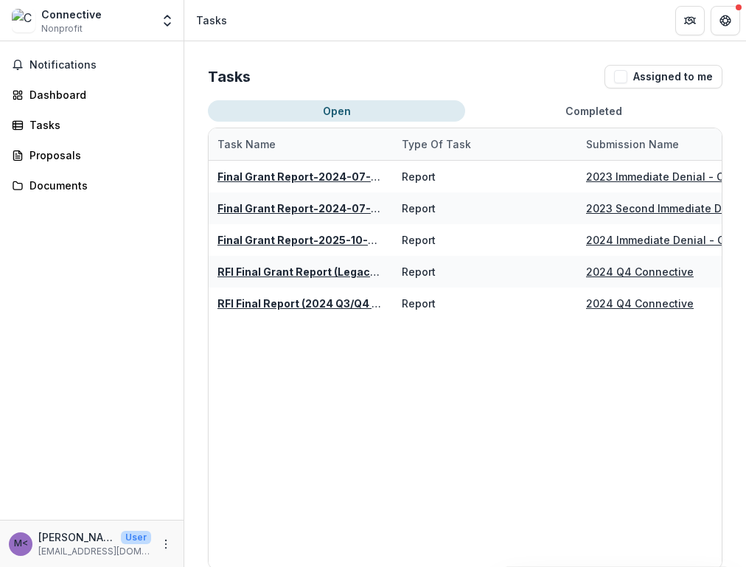  What do you see at coordinates (100, 65) in the screenshot?
I see `span: Notifications` at bounding box center [100, 65].